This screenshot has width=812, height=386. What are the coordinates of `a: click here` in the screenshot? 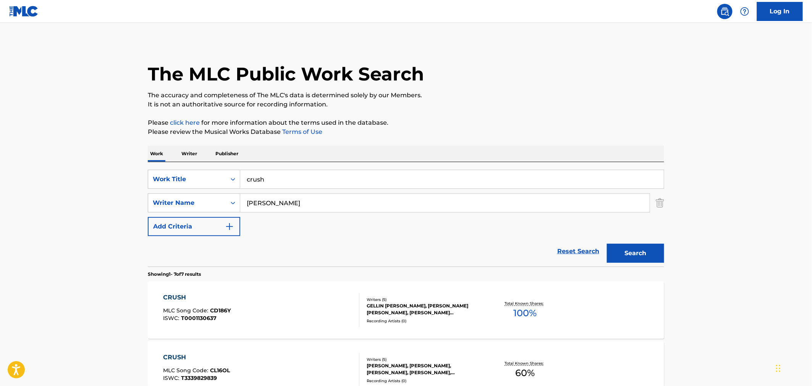 It's located at (185, 123).